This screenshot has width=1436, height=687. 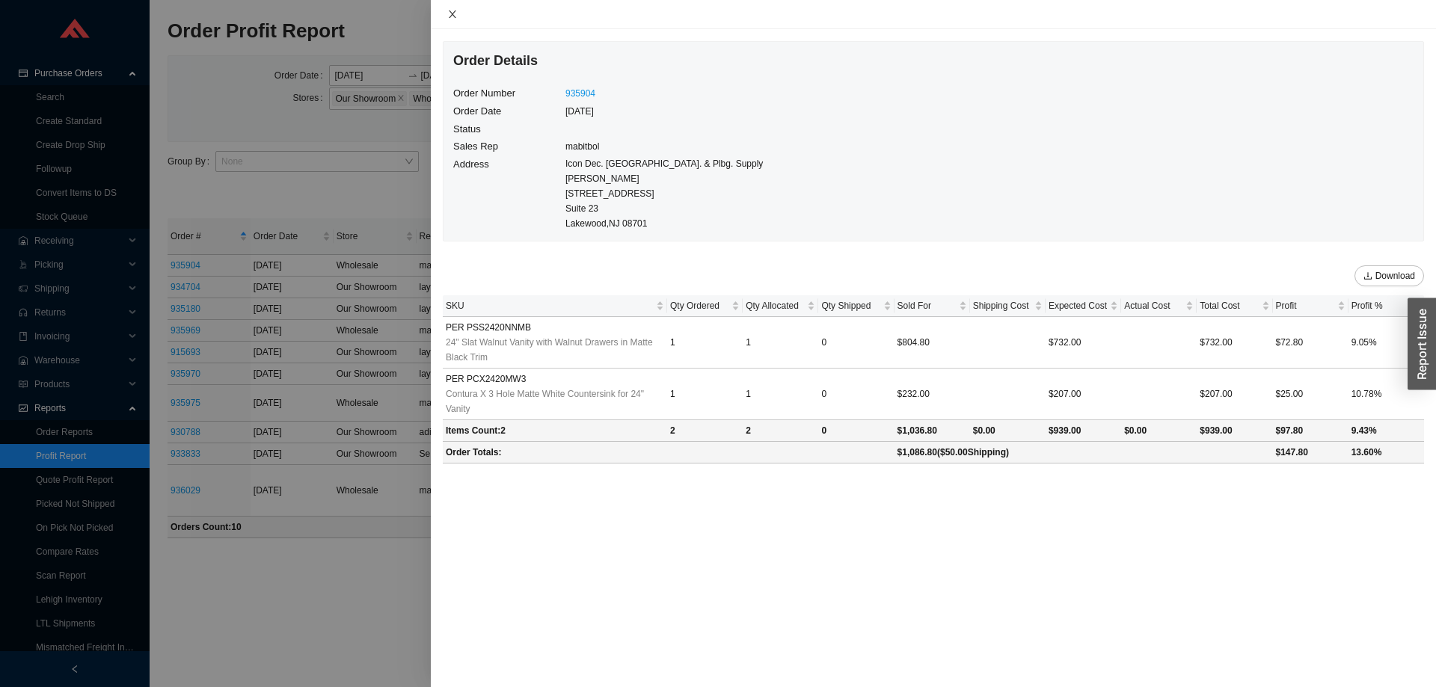 What do you see at coordinates (488, 328) in the screenshot?
I see `span: PER PSS2420NNMB` at bounding box center [488, 328].